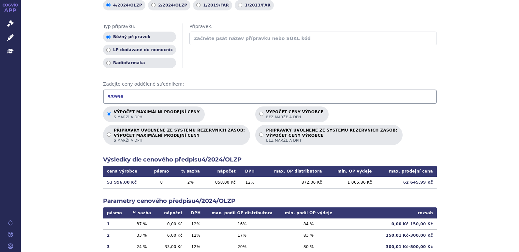 Image resolution: width=519 pixels, height=252 pixels. Describe the element at coordinates (171, 235) in the screenshot. I see `td: 6,00 Kč` at that location.